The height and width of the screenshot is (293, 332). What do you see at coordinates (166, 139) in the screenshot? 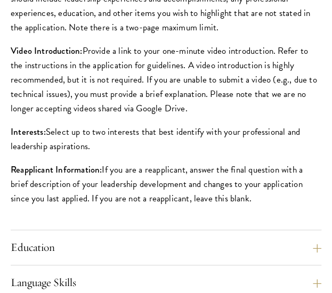
I see `p: Select up to two interests that best identify with your professional and leadership aspirations.` at bounding box center [166, 139].